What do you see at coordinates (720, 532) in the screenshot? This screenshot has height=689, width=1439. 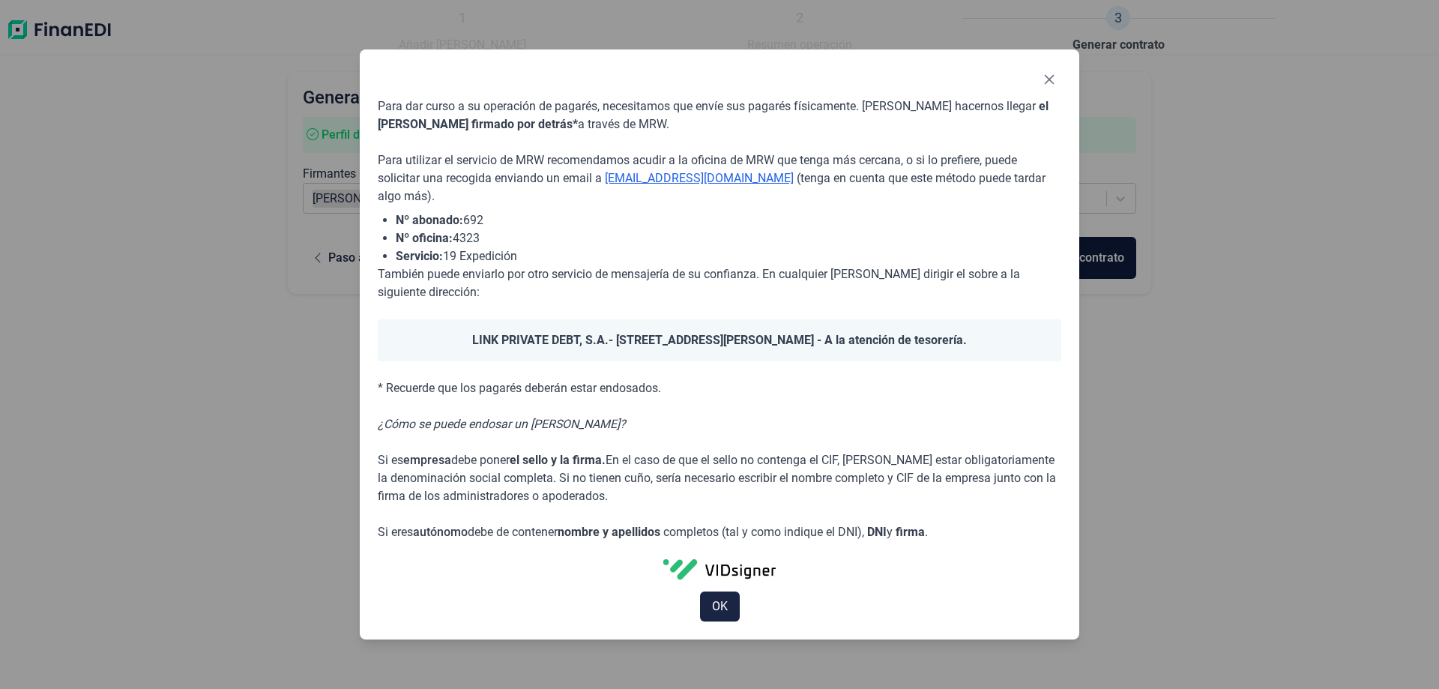 I see `p: Si eres debe de contener completos (tal y como indique el DNI), y .` at bounding box center [720, 532].